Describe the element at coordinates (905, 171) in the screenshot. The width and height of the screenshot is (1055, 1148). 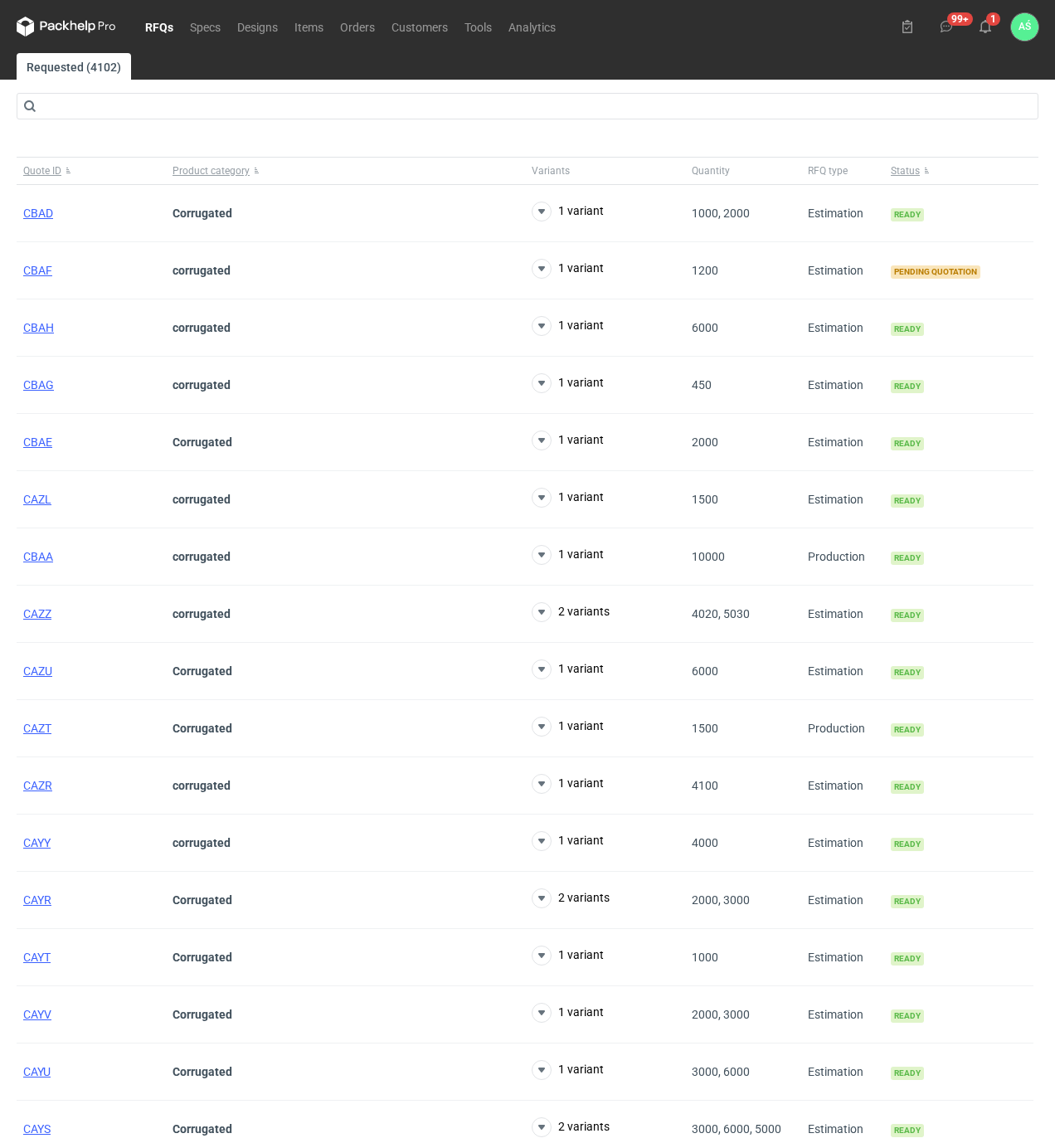
I see `span: Status` at that location.